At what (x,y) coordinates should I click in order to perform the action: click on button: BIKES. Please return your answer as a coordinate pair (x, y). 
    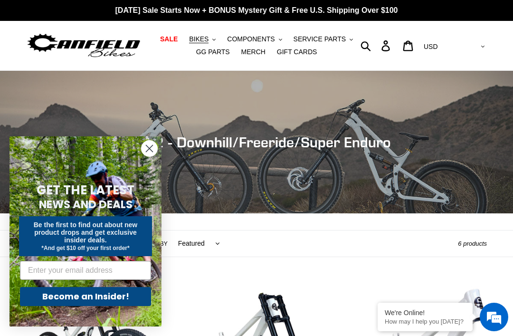
    Looking at the image, I should click on (202, 39).